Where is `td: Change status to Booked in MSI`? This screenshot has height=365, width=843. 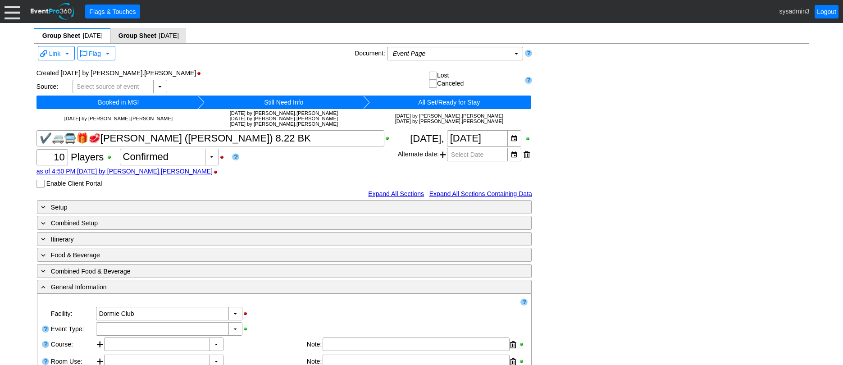
td: Change status to Booked in MSI is located at coordinates (119, 102).